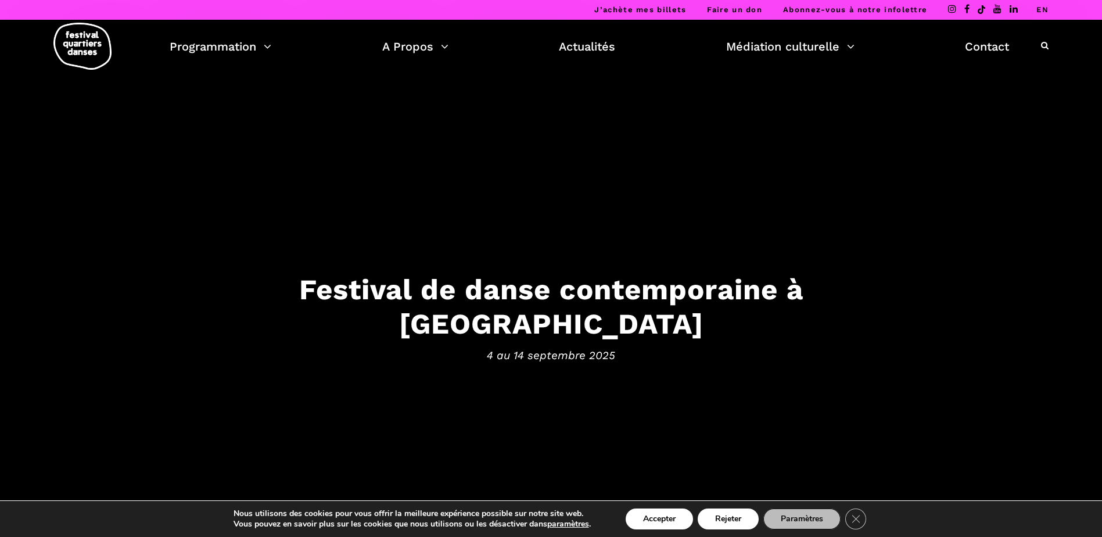 Image resolution: width=1102 pixels, height=537 pixels. Describe the element at coordinates (659, 519) in the screenshot. I see `button: Accepter` at that location.